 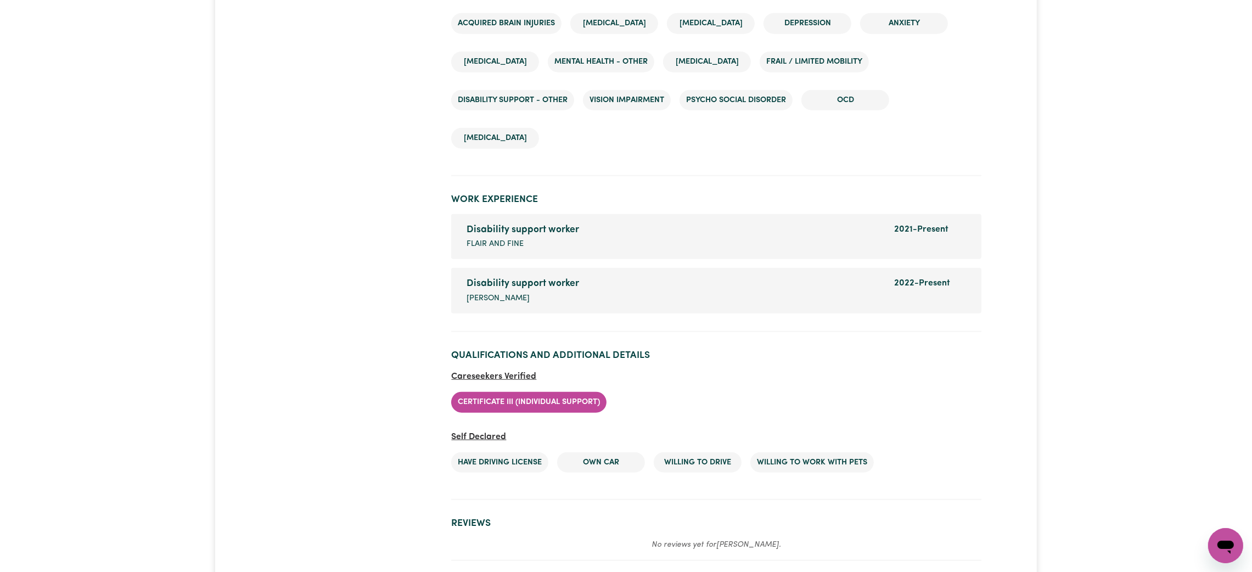 I want to click on li: Depression, so click(x=808, y=24).